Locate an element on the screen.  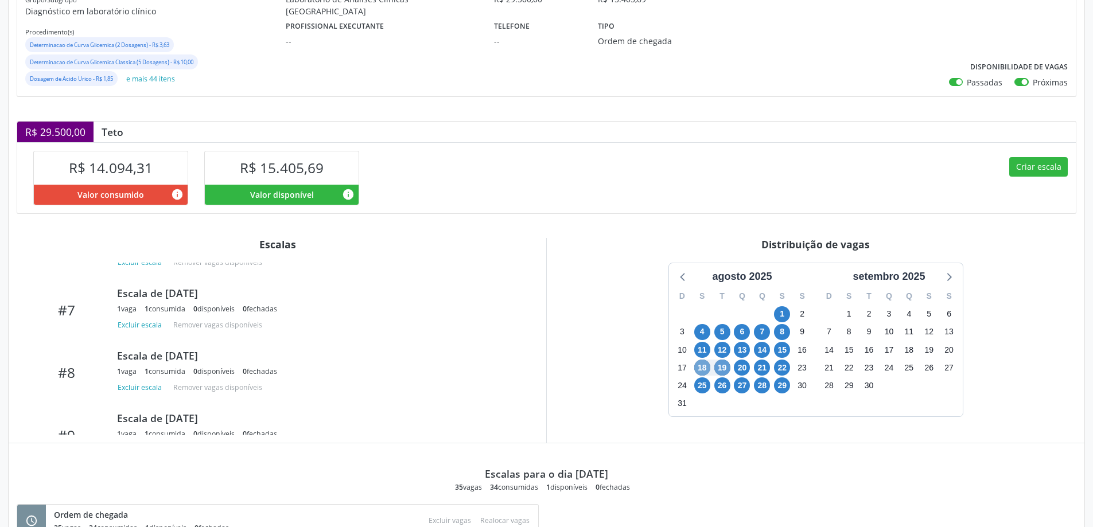
span: quarta-feira, 20 de agosto de 2025 is located at coordinates (742, 368).